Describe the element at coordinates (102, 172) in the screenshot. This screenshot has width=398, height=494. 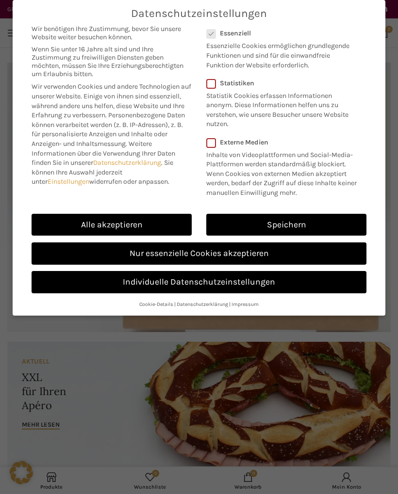
I see `span: Sie können Ihre Auswahl jederzeit unter widerrufen oder anpassen.` at that location.